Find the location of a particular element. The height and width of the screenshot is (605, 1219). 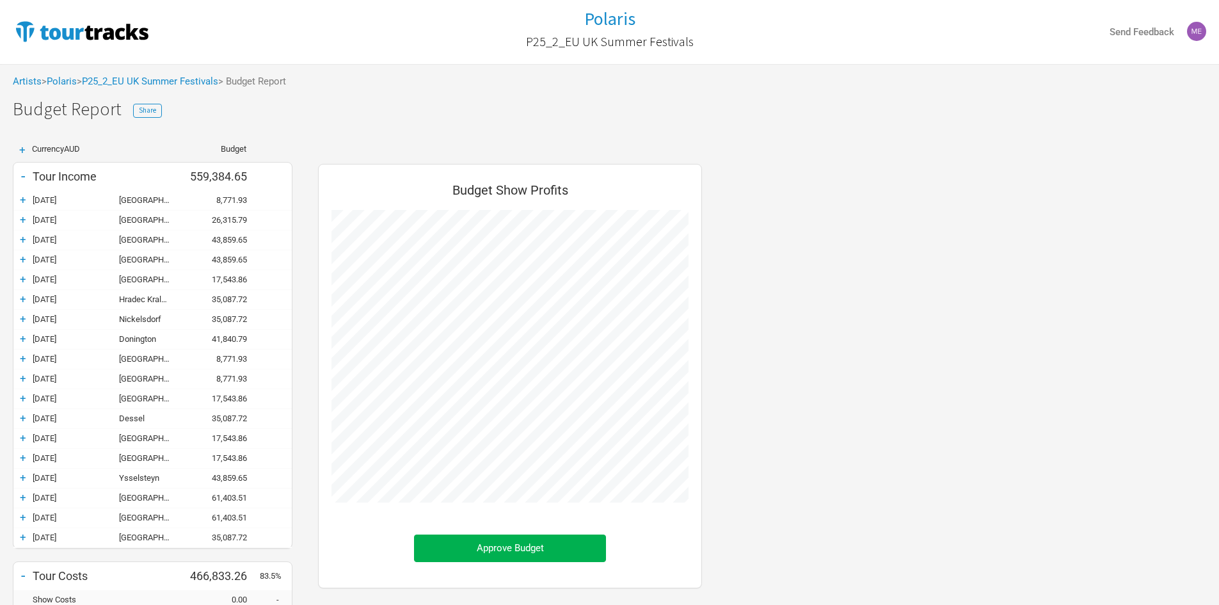

div: Tour Income is located at coordinates (108, 176).